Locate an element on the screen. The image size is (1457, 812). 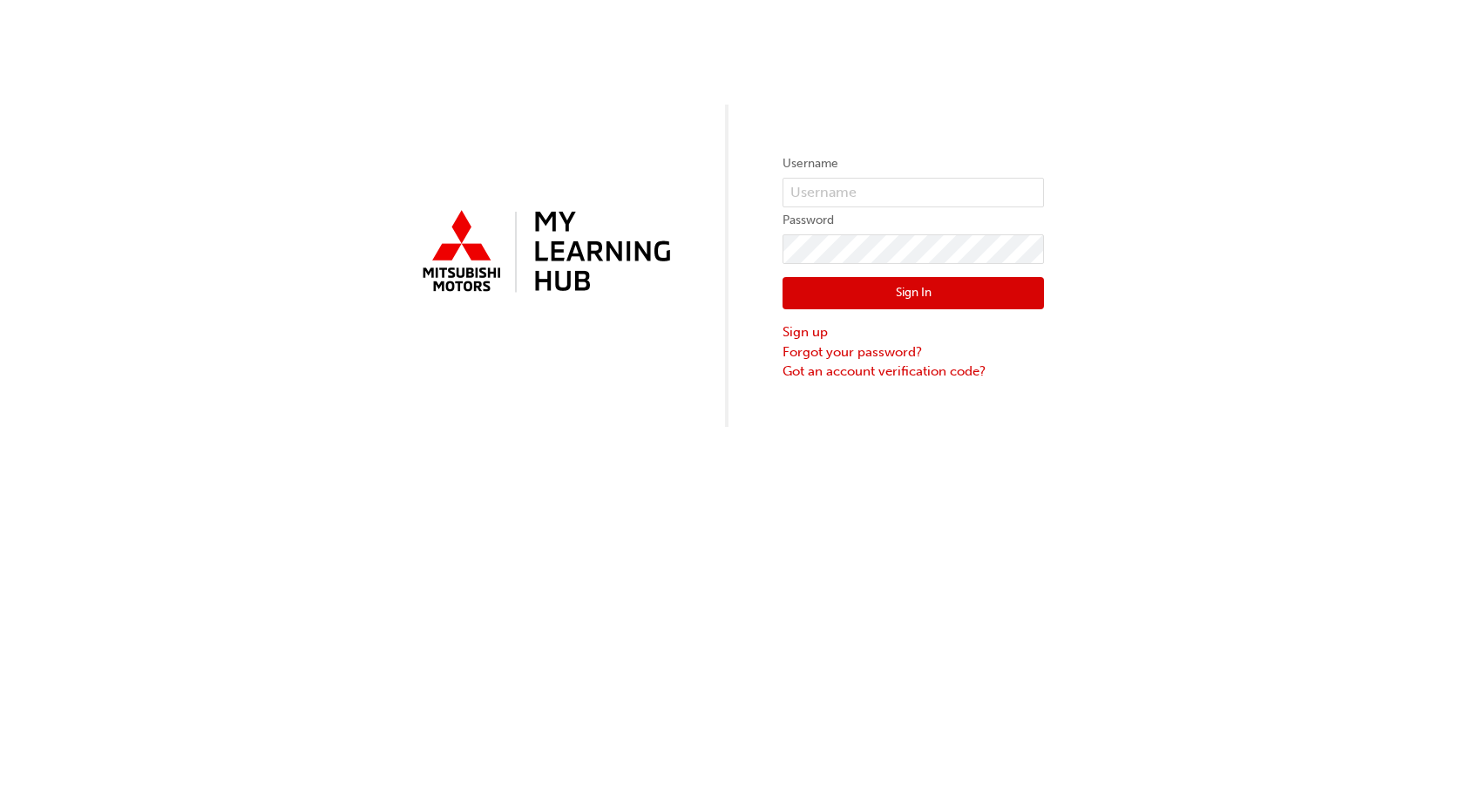
input: Username is located at coordinates (913, 192).